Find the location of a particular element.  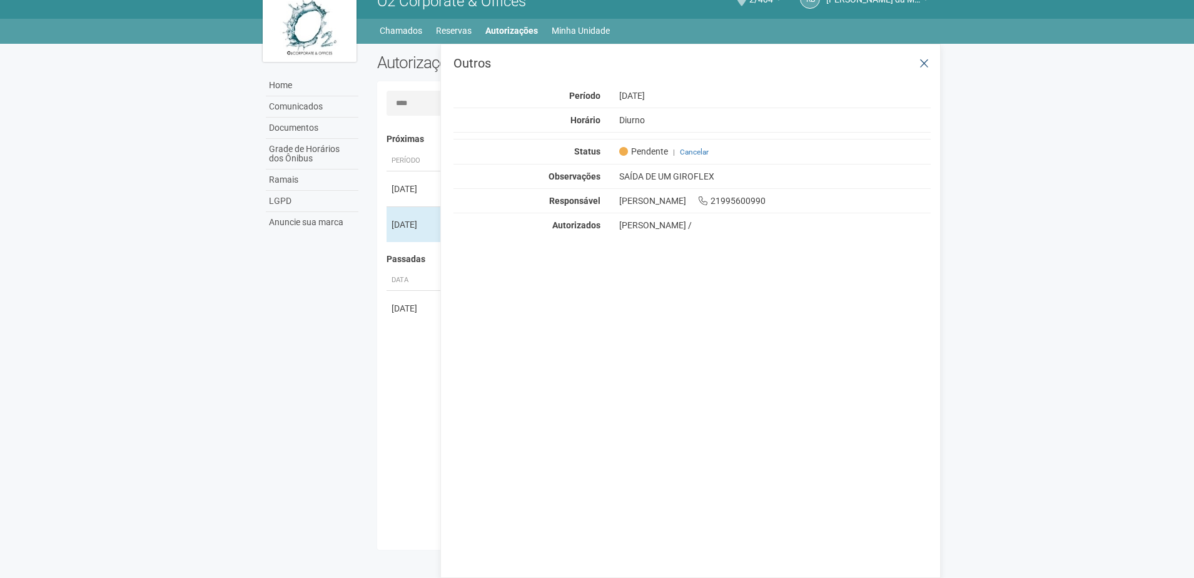

a: Anuncie sua marca is located at coordinates (312, 222).